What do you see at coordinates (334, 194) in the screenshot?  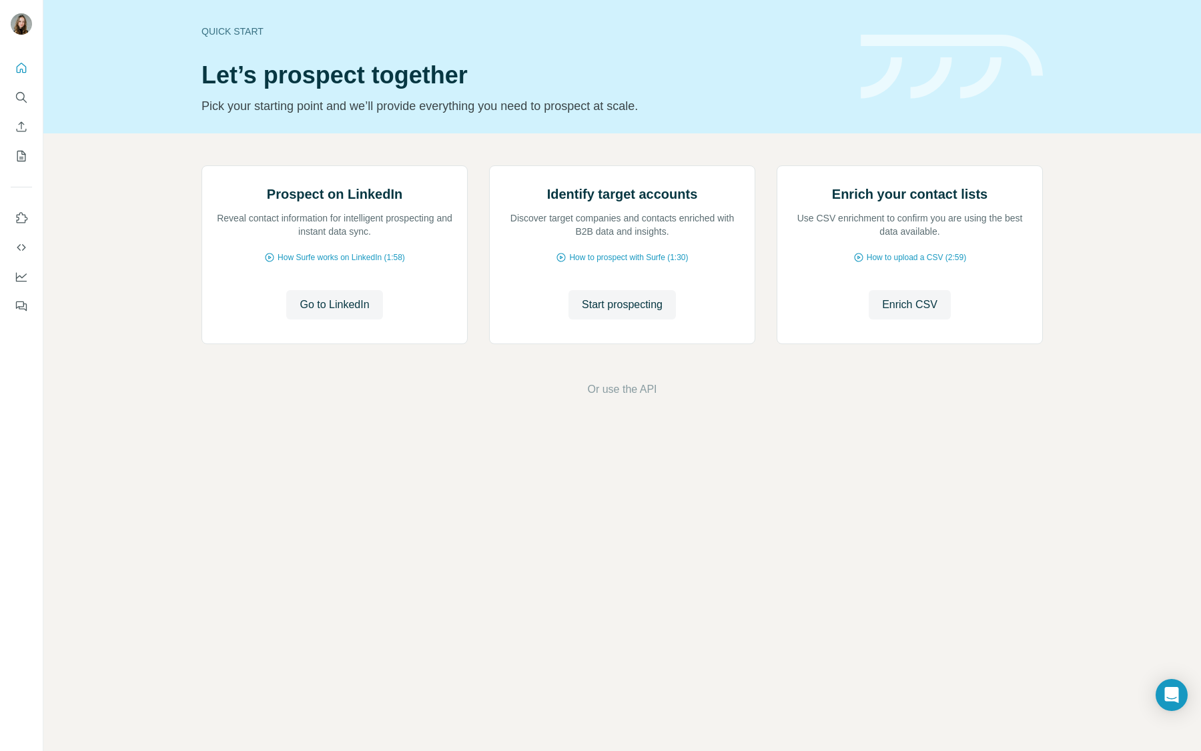 I see `h2: Prospect on LinkedIn` at bounding box center [334, 194].